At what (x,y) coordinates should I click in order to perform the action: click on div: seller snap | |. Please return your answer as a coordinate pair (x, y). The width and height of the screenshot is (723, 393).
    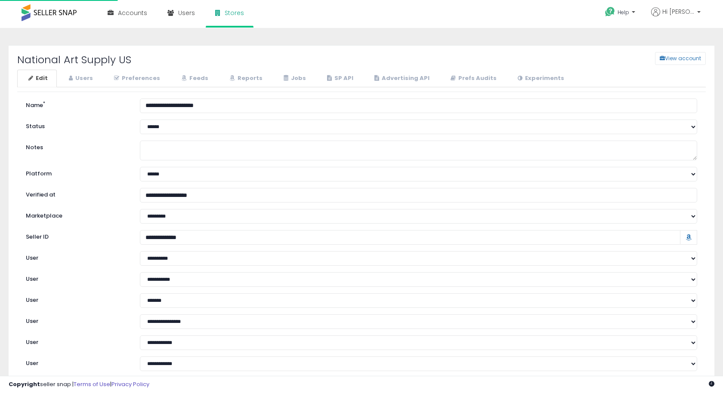
    Looking at the image, I should click on (79, 385).